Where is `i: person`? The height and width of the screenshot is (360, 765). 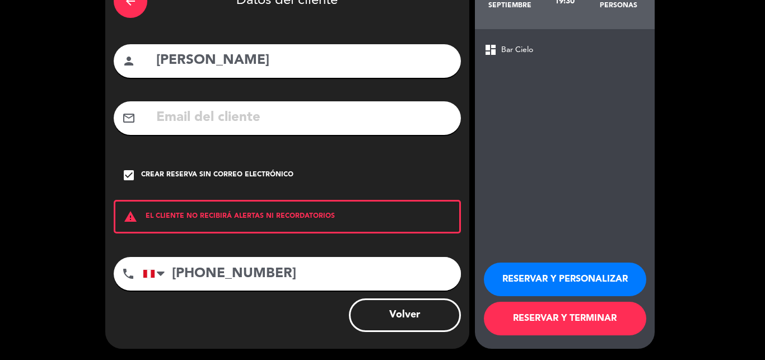 i: person is located at coordinates (129, 61).